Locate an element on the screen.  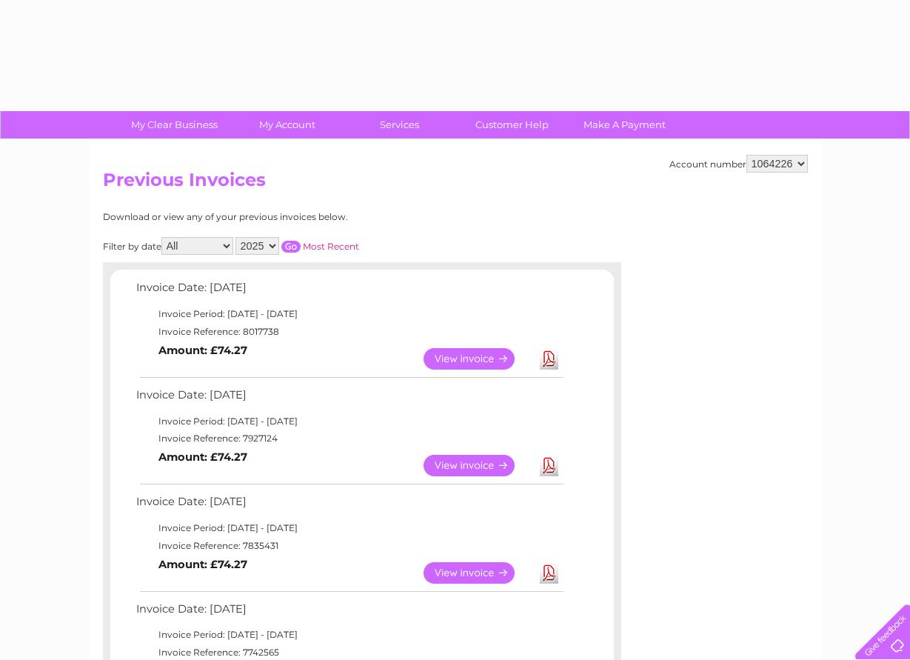
div: Download or view any of your previous invoices below. is located at coordinates (297, 217).